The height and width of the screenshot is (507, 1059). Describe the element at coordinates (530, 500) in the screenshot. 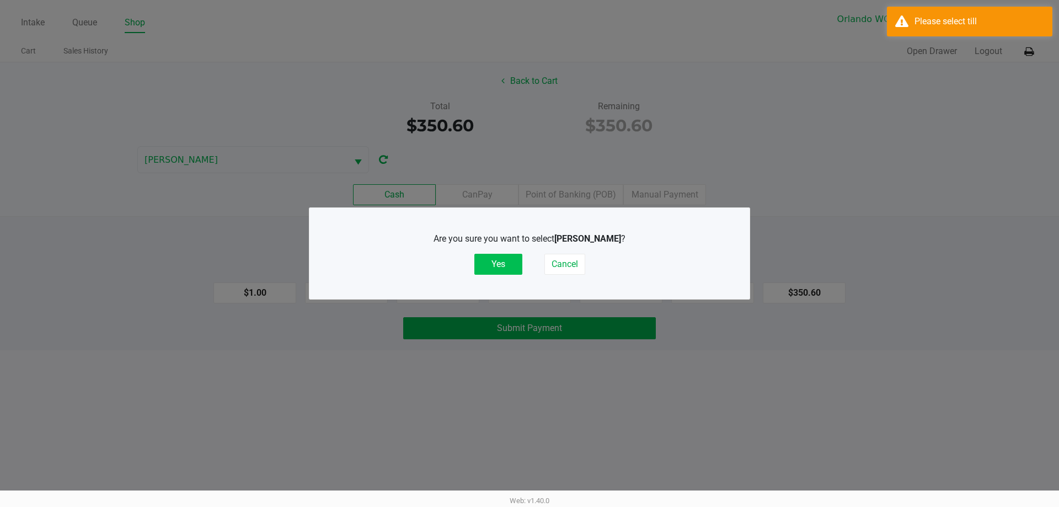

I see `span: Web: v1.40.0` at that location.